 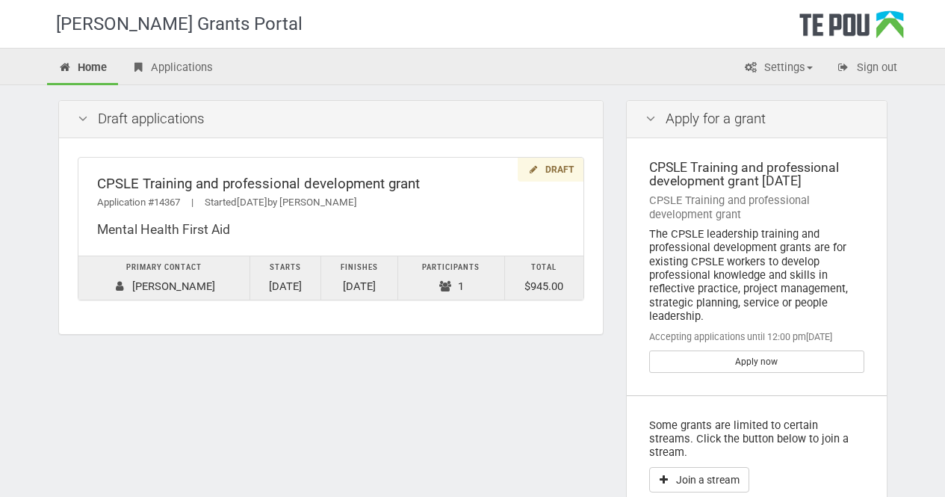 I want to click on button: Join a stream, so click(x=699, y=480).